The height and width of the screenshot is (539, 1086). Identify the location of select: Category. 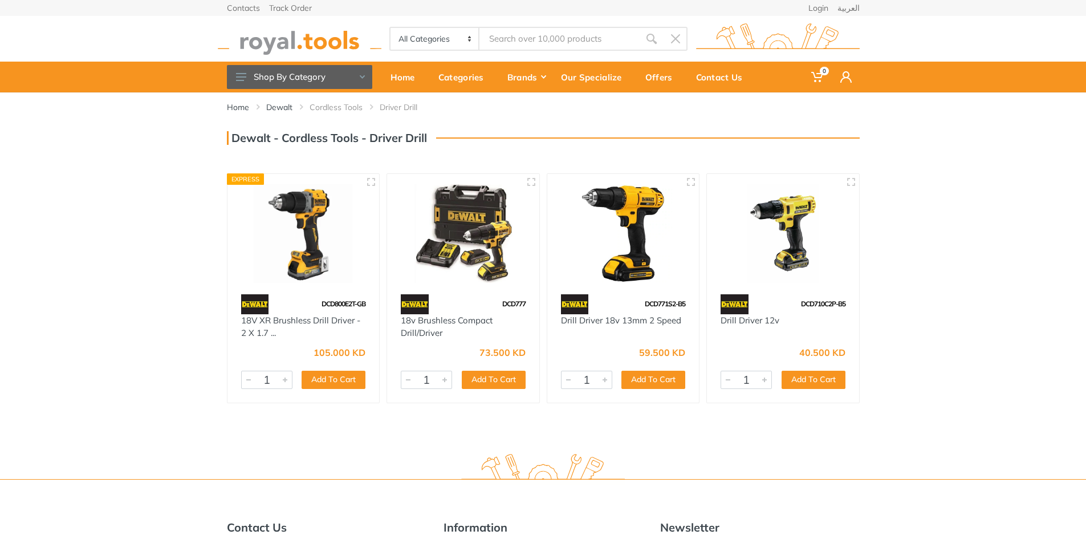
(435, 39).